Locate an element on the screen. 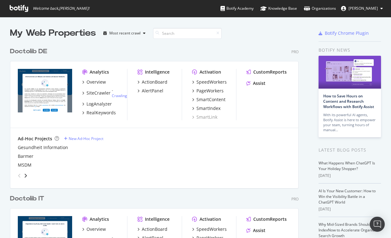 The width and height of the screenshot is (391, 238). a: Botify Chrome Plugin is located at coordinates (344, 33).